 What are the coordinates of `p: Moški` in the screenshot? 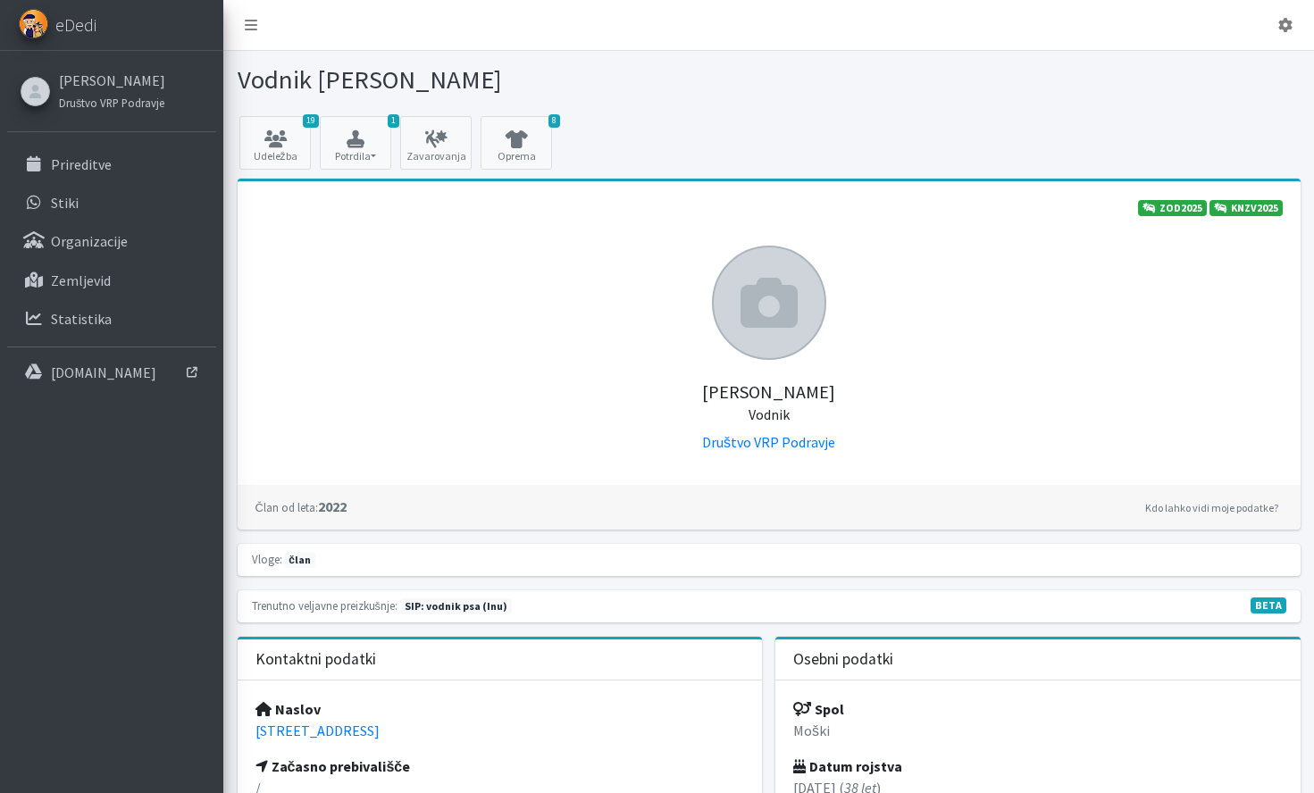 It's located at (1038, 731).